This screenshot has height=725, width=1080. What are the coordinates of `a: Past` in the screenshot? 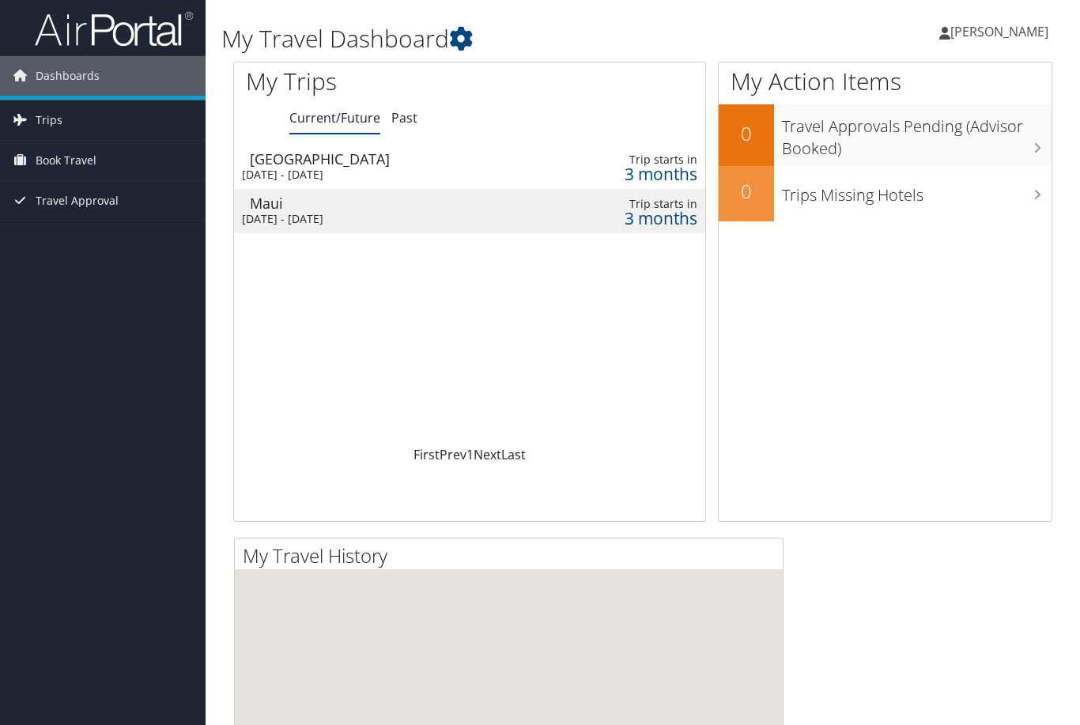 It's located at (404, 118).